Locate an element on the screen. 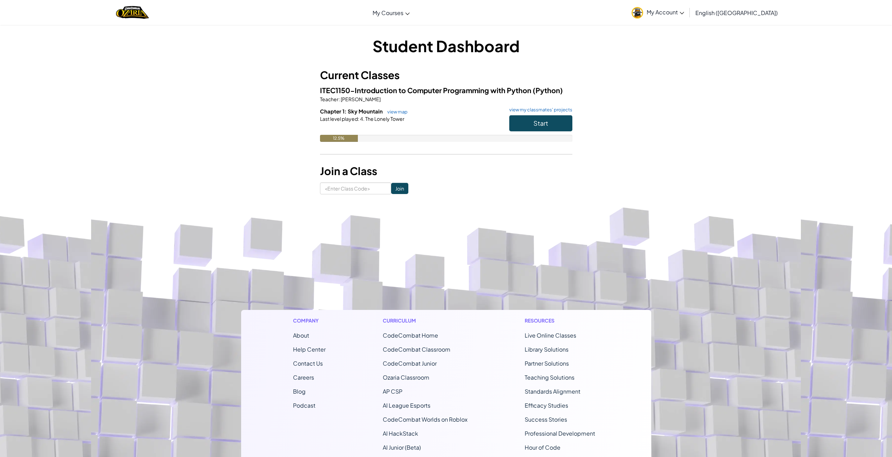 The height and width of the screenshot is (457, 892). a: Standards Alignment is located at coordinates (552, 392).